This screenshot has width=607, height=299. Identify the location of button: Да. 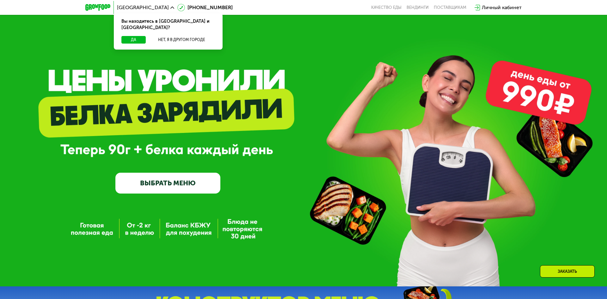
(133, 40).